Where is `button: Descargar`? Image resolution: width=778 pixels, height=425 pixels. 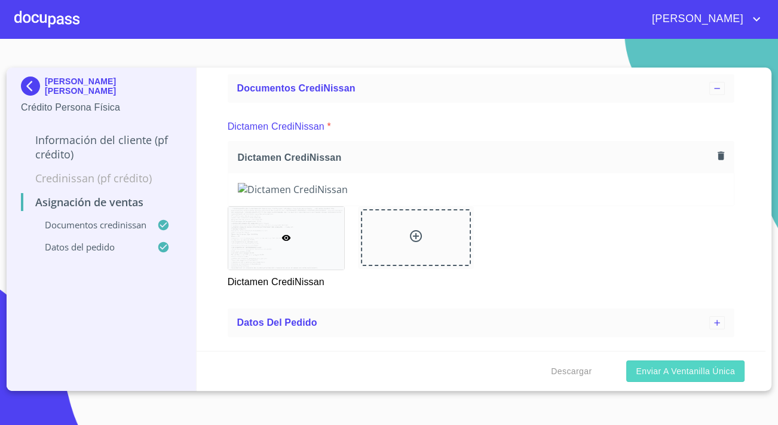
button: Descargar is located at coordinates (571, 371).